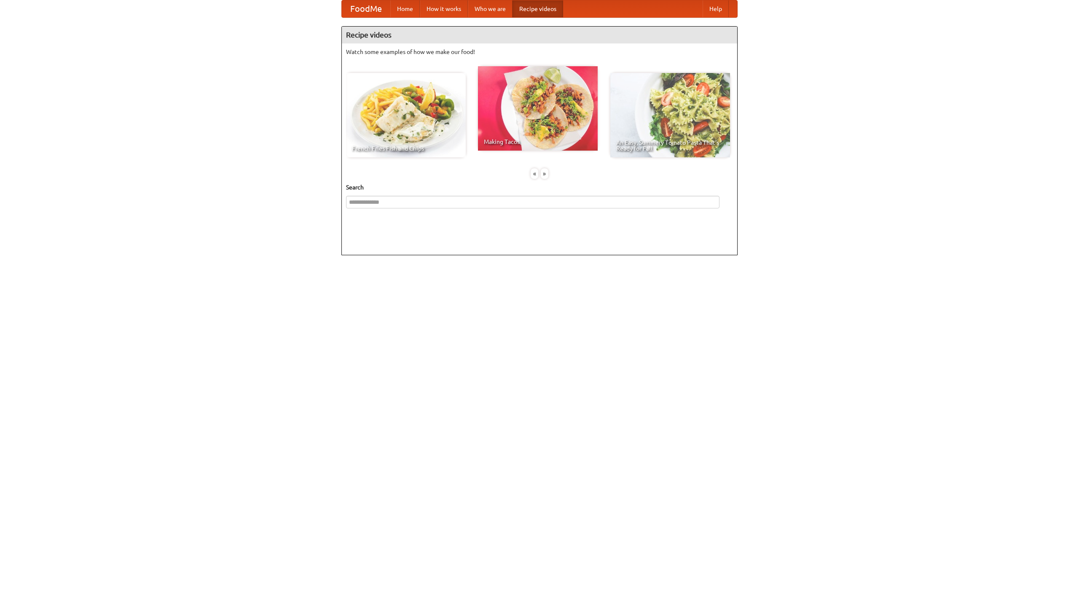  I want to click on a: FoodMe, so click(366, 9).